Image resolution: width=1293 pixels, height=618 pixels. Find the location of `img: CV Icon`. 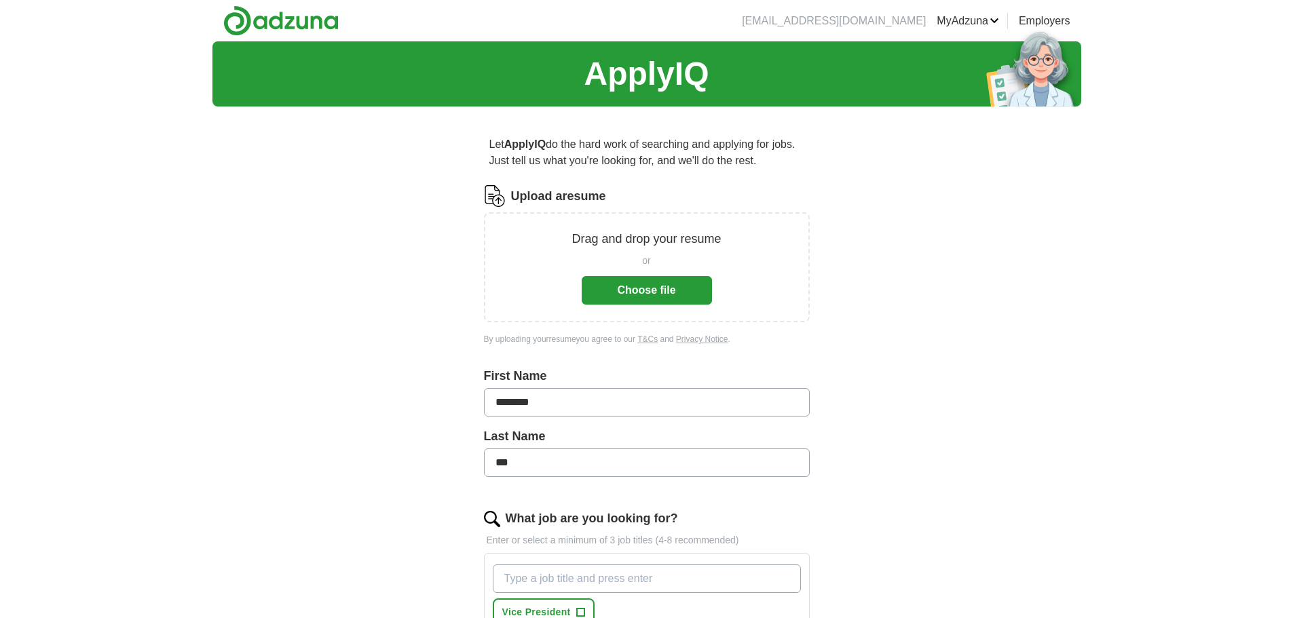

img: CV Icon is located at coordinates (495, 196).